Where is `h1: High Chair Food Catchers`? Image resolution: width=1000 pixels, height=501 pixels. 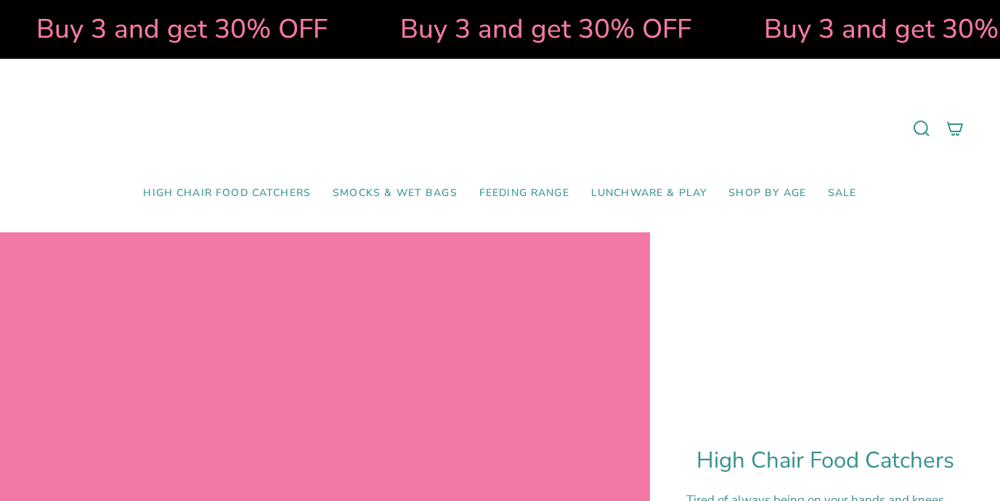
h1: High Chair Food Catchers is located at coordinates (825, 460).